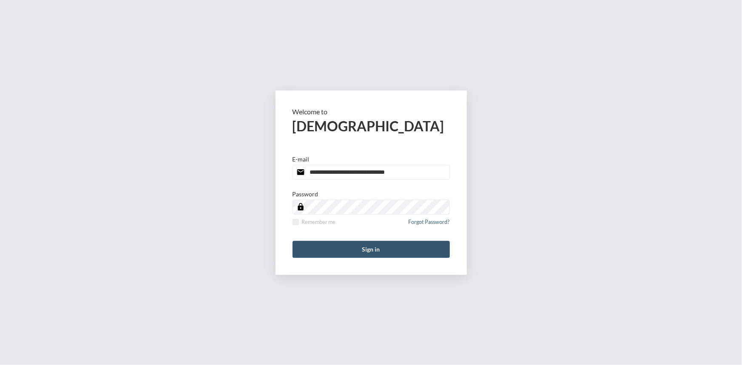 This screenshot has height=365, width=742. What do you see at coordinates (429, 224) in the screenshot?
I see `a: Forgot Password?` at bounding box center [429, 224].